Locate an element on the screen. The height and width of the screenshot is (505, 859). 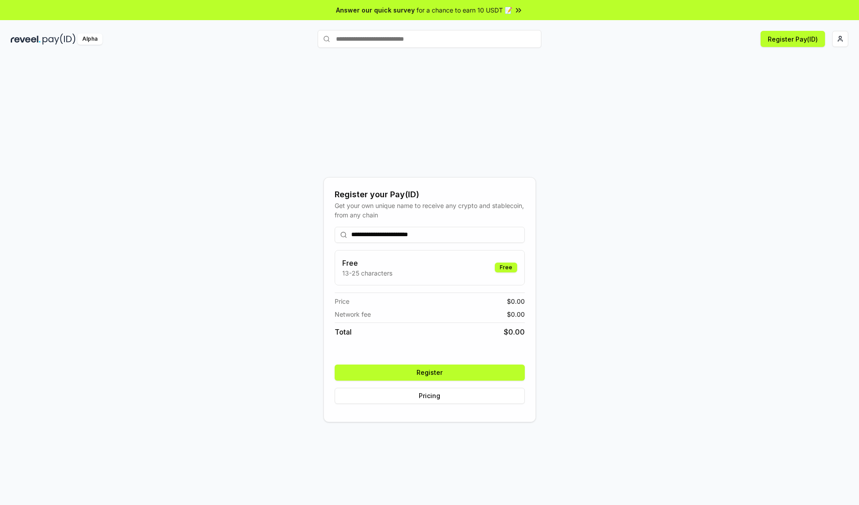
div: Get your own unique name to receive any crypto and stablecoin, from any chain is located at coordinates (430, 210).